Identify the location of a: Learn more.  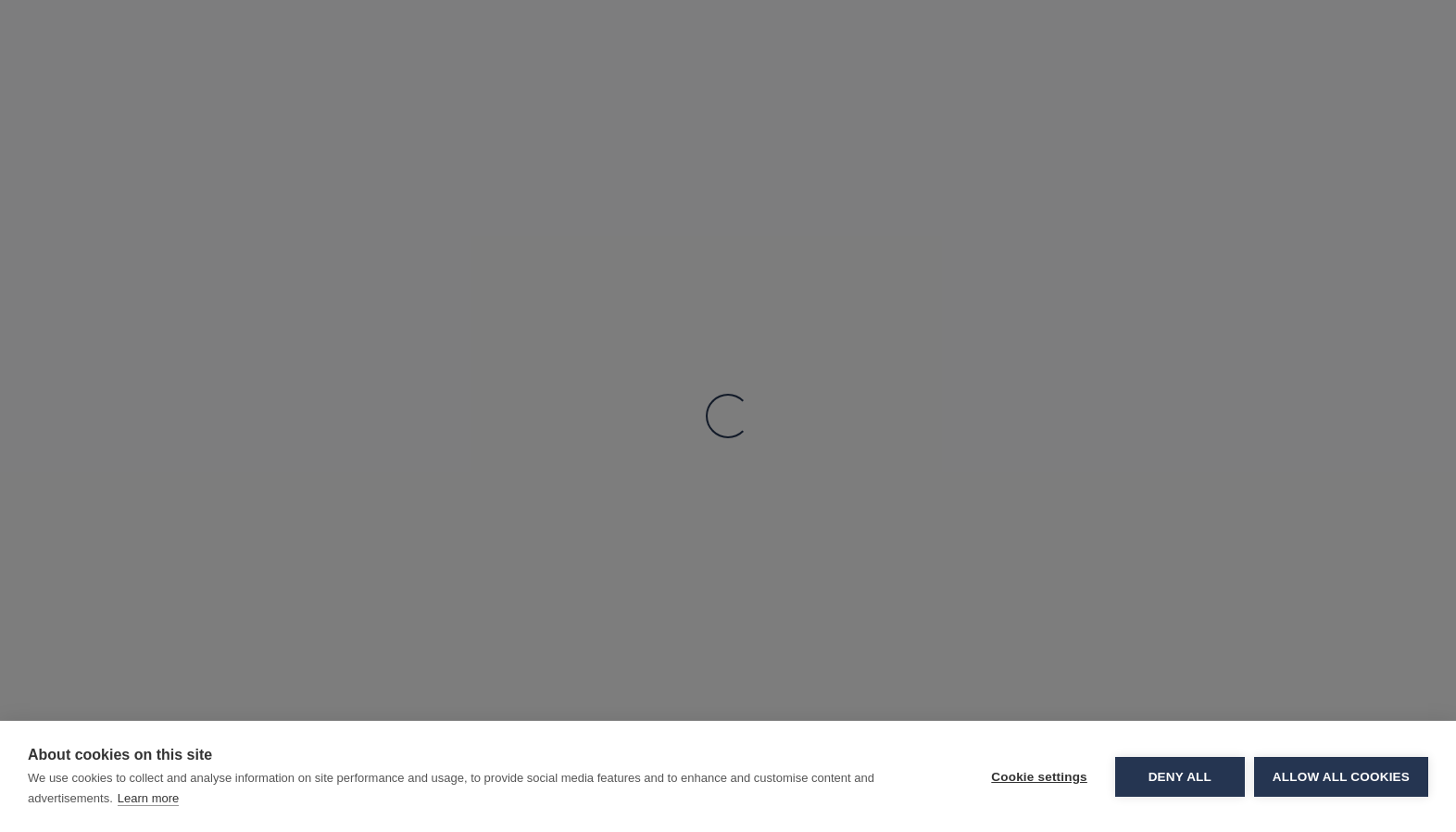
(148, 799).